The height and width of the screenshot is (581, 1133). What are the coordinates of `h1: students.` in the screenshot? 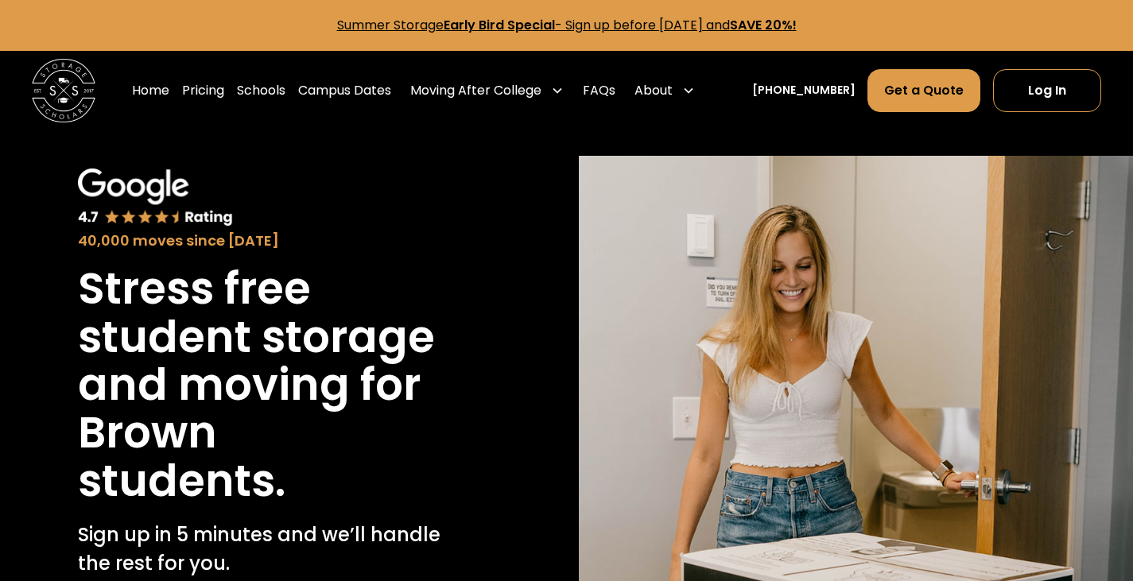 It's located at (181, 481).